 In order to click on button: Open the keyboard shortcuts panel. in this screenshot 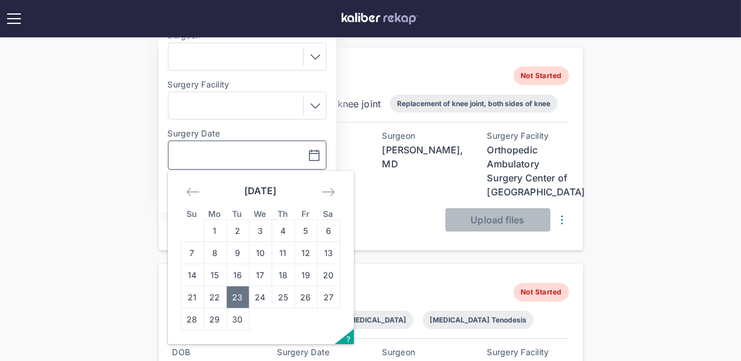, I will do `click(344, 336)`.